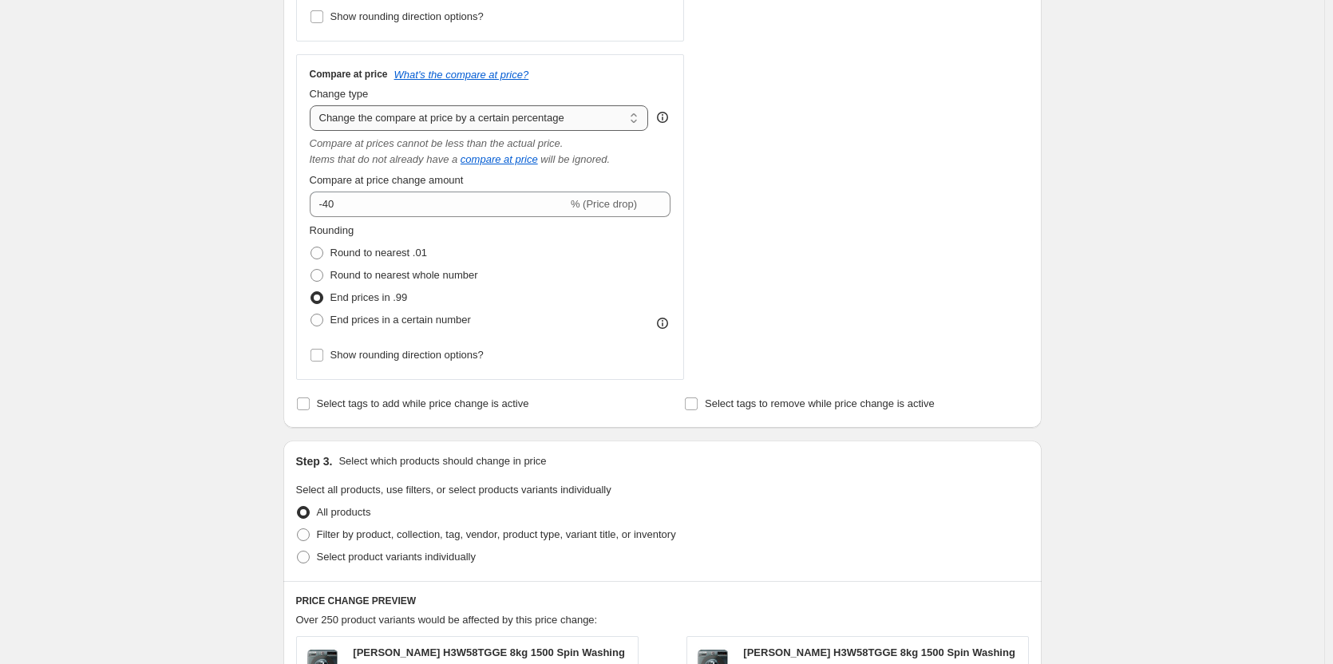 The image size is (1333, 664). I want to click on h3: Compare at price, so click(349, 74).